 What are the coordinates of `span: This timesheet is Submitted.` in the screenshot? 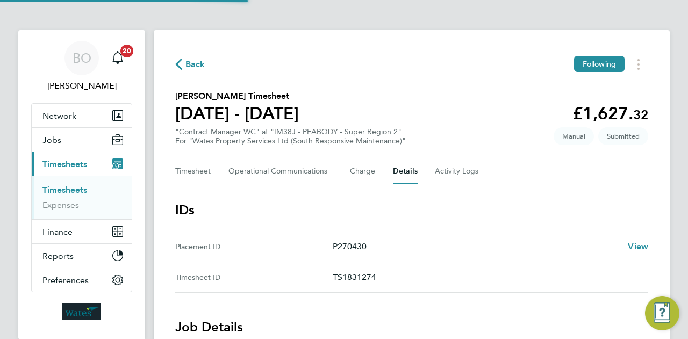 It's located at (623, 136).